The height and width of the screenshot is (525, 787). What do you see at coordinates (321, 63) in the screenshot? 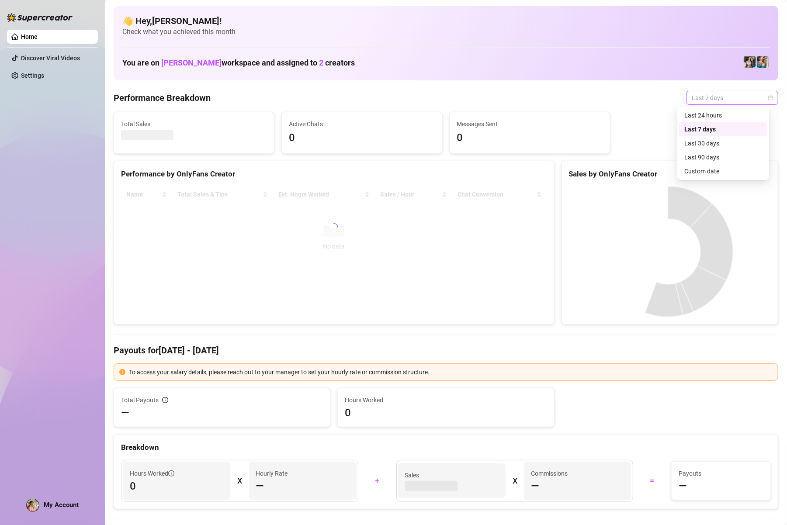
I see `span: 2` at bounding box center [321, 63].